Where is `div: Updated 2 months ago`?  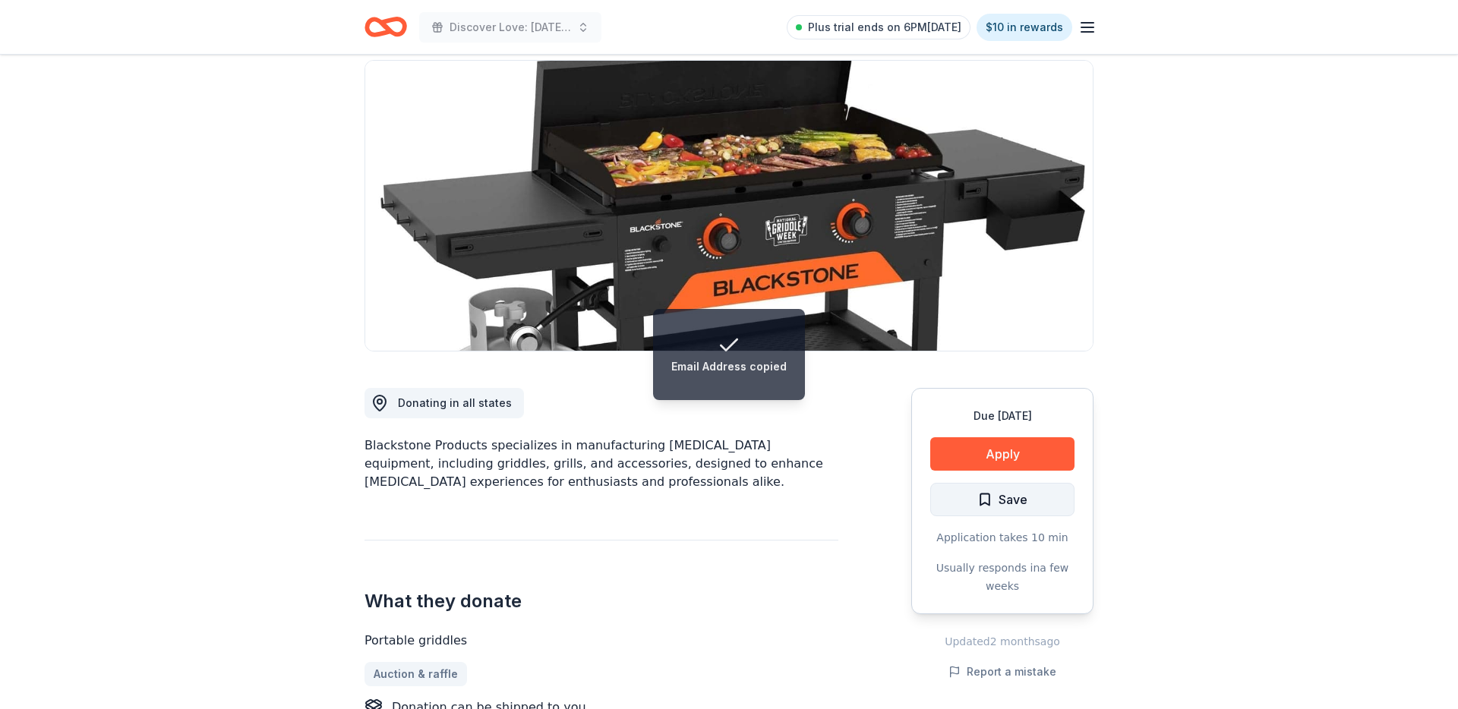 div: Updated 2 months ago is located at coordinates (1003, 642).